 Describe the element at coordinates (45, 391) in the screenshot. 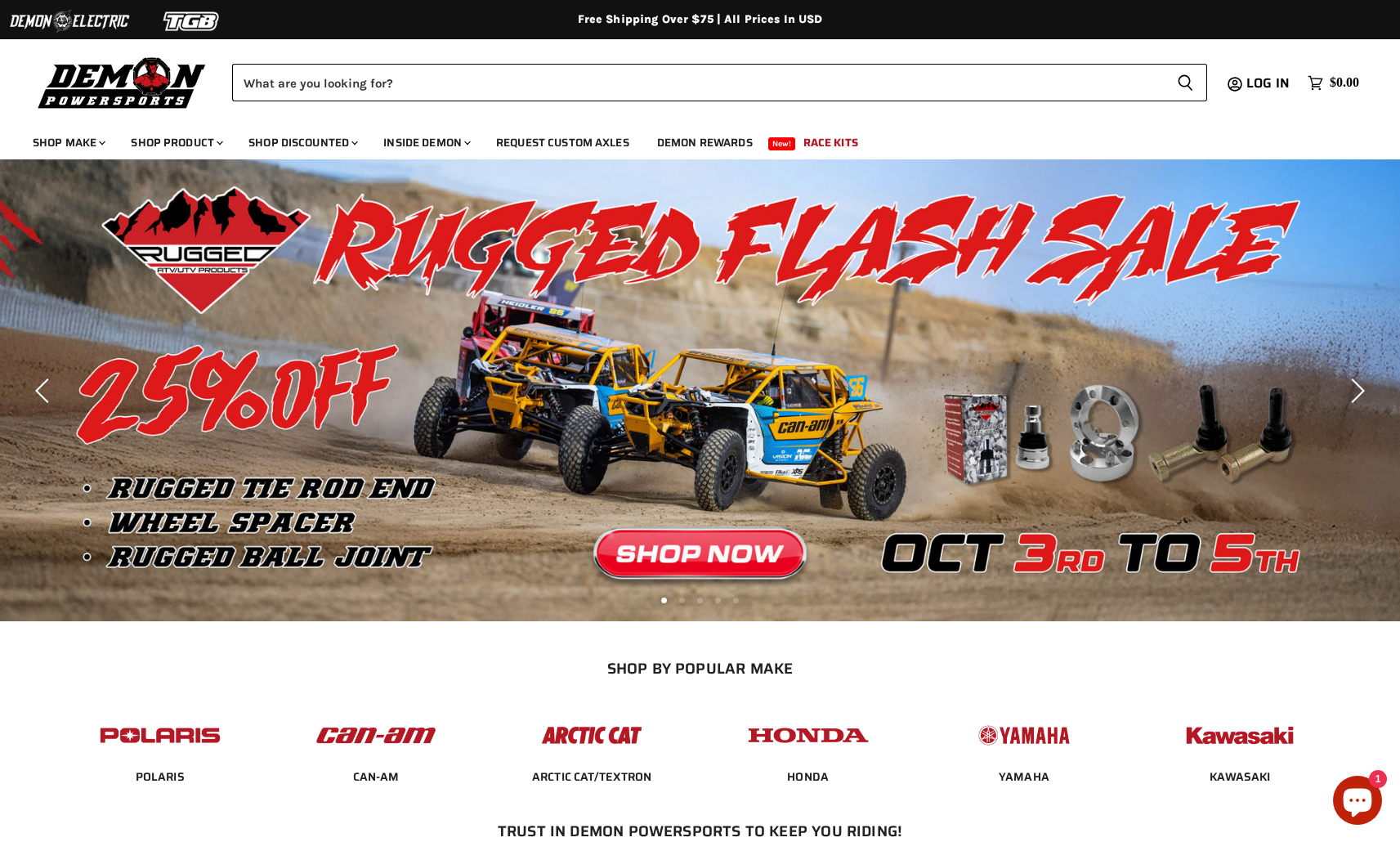

I see `button: Previous` at that location.